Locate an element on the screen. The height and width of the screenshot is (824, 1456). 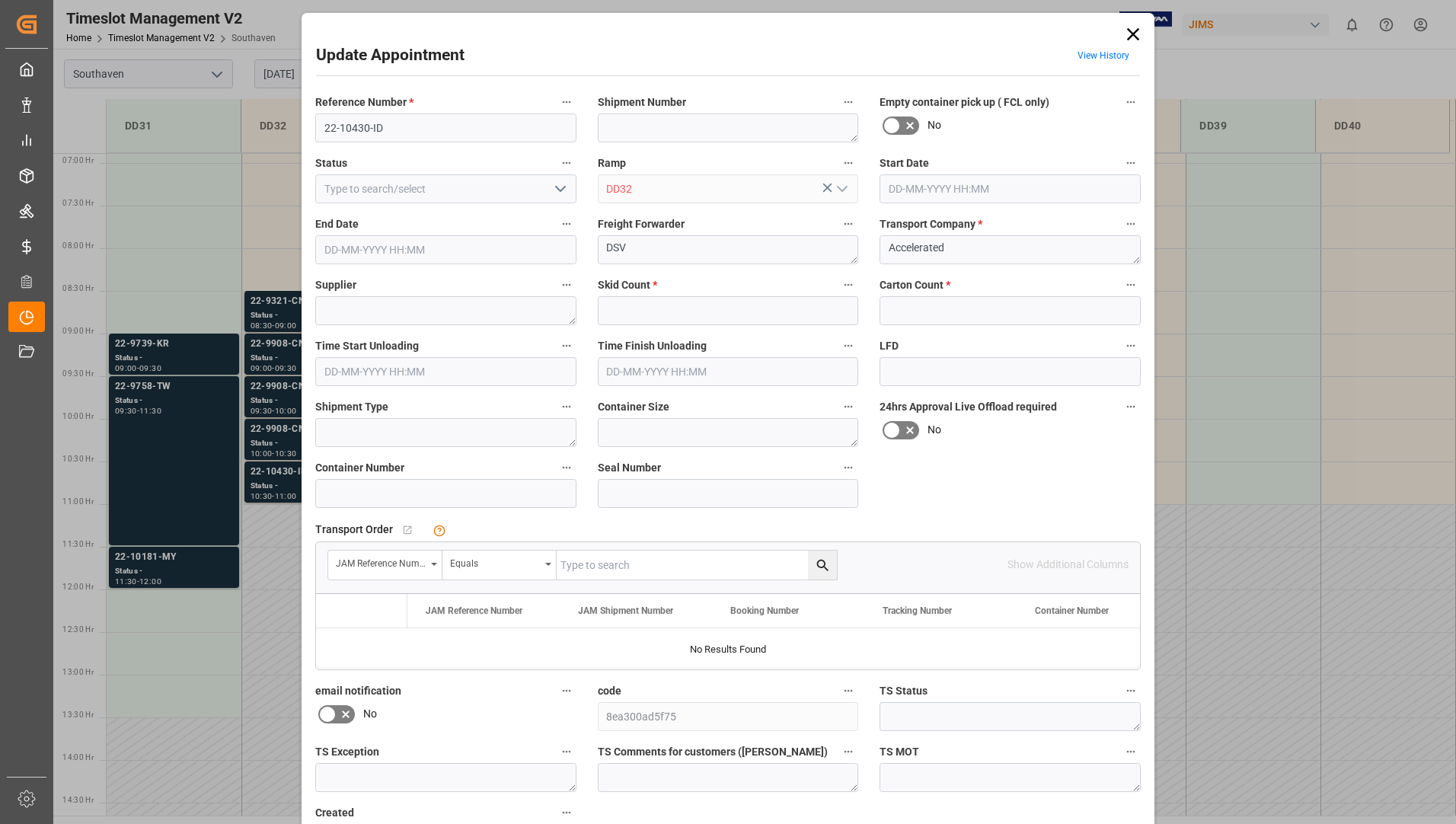
span: Transport Company is located at coordinates (931, 224).